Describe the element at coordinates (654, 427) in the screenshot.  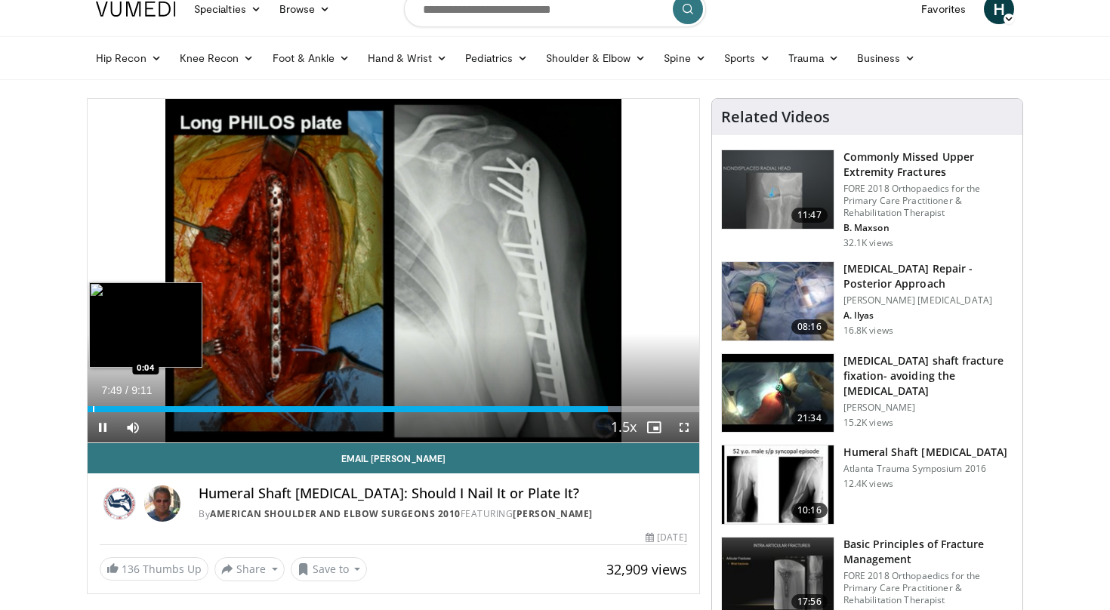
I see `button: Enable picture-in-picture mode` at that location.